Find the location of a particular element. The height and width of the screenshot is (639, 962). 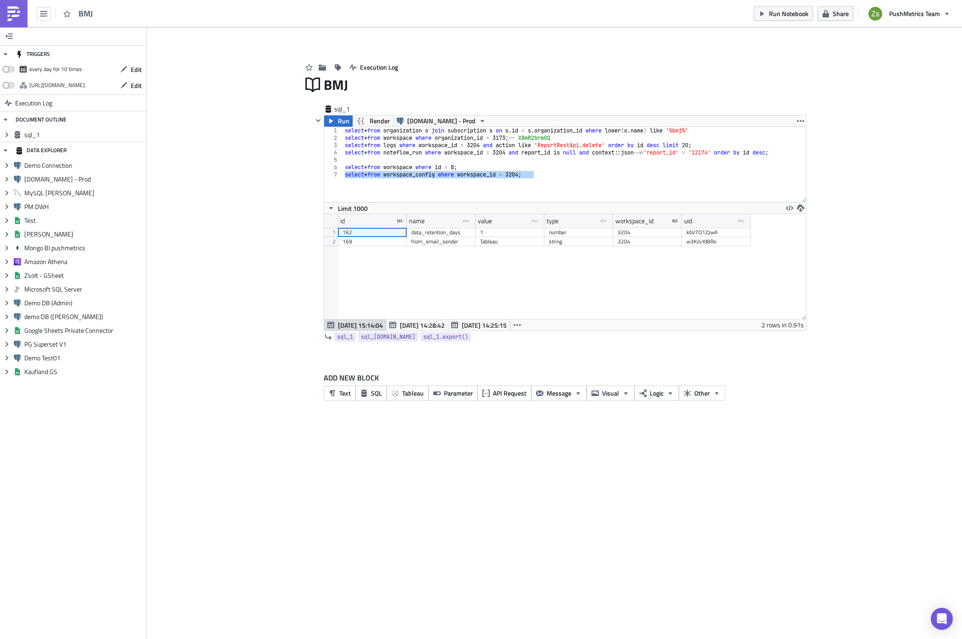

button: Limit 1000 is located at coordinates (348, 208).